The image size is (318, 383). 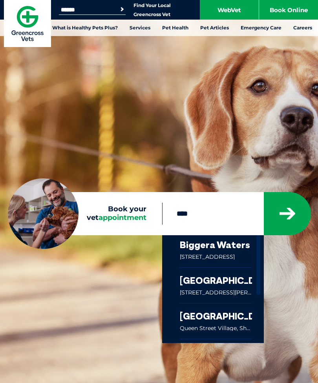 What do you see at coordinates (85, 213) in the screenshot?
I see `label: Book your vet` at bounding box center [85, 213].